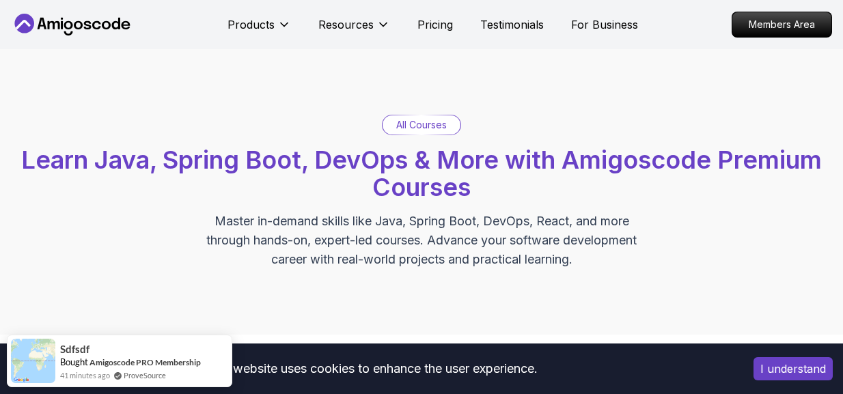 The width and height of the screenshot is (843, 394). Describe the element at coordinates (145, 362) in the screenshot. I see `a: Amigoscode PRO Membership` at that location.